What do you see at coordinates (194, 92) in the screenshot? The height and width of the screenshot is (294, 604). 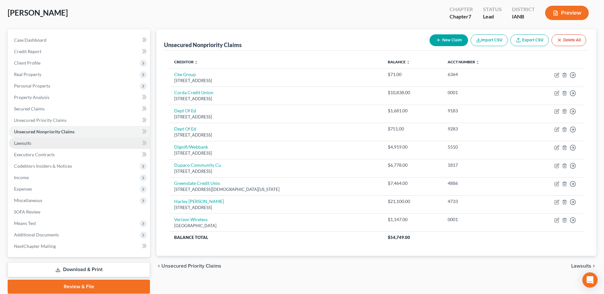 I see `a: Corda Credit Union` at bounding box center [194, 92].